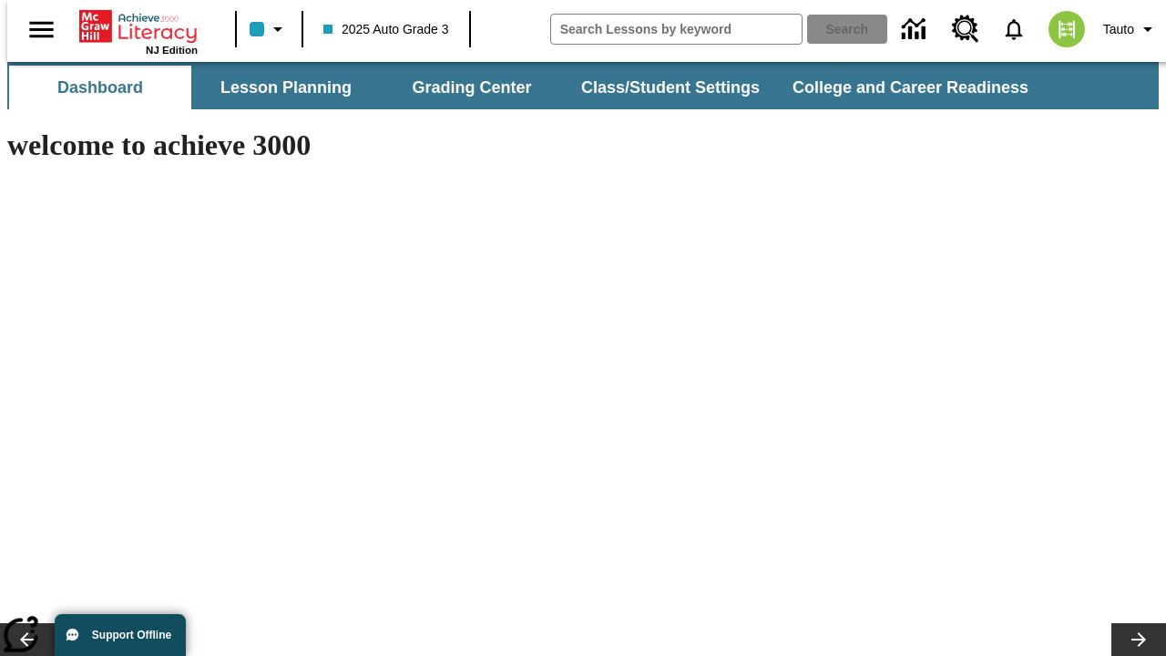 The image size is (1166, 656). What do you see at coordinates (286, 87) in the screenshot?
I see `button: Lesson Planning` at bounding box center [286, 87].